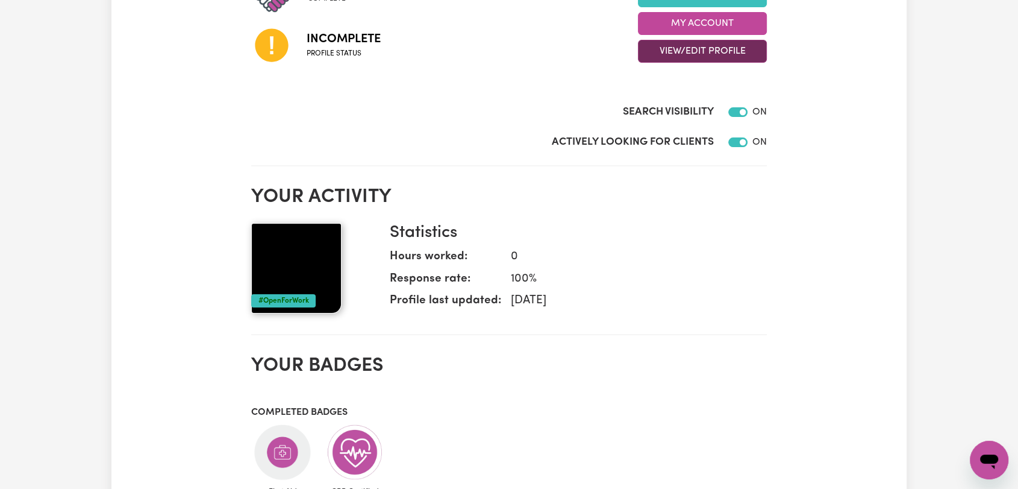 The height and width of the screenshot is (489, 1018). I want to click on h3: Completed badges, so click(509, 412).